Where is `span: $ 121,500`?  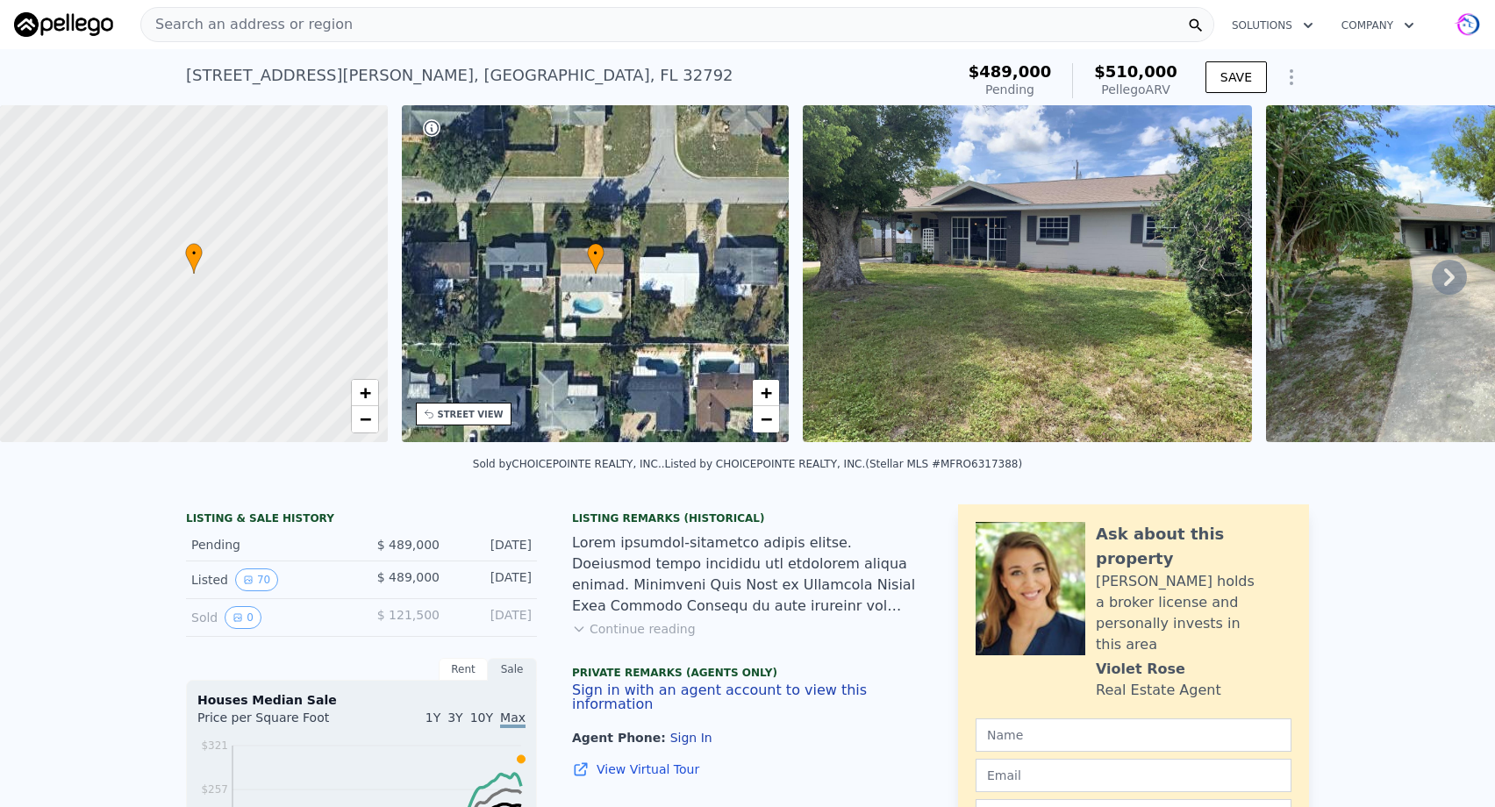
span: $ 121,500 is located at coordinates (408, 615).